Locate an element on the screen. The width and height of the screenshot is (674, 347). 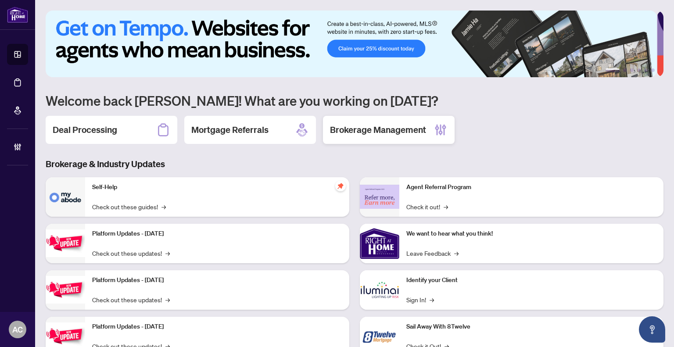
img: logo is located at coordinates (18, 14).